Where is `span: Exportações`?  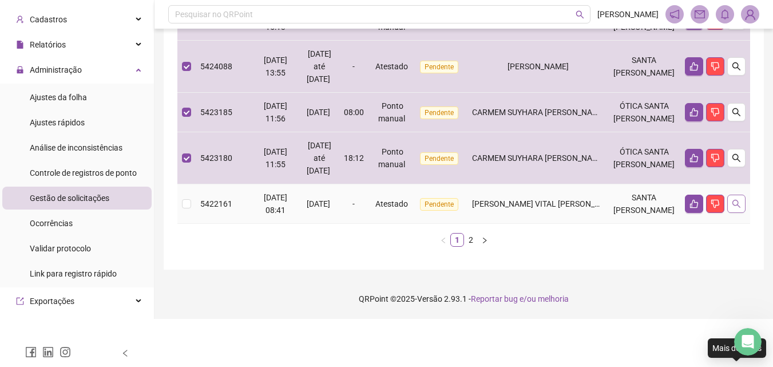 span: Exportações is located at coordinates (52, 301).